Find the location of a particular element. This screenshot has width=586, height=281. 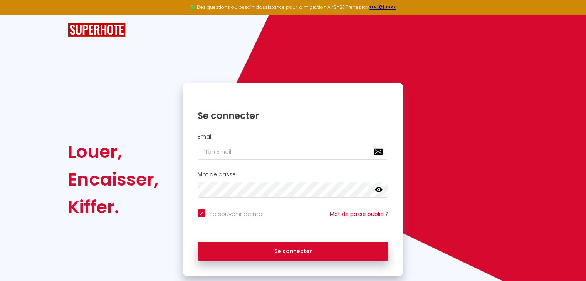

strong: >>> ICI <<<< is located at coordinates (383, 7).